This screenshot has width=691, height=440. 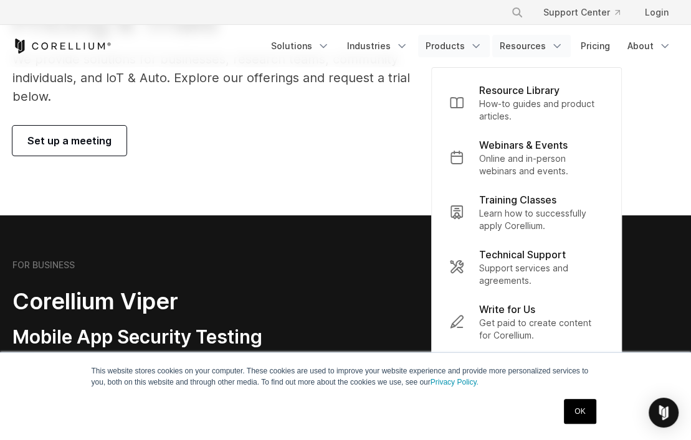 I want to click on a: Login, so click(x=657, y=12).